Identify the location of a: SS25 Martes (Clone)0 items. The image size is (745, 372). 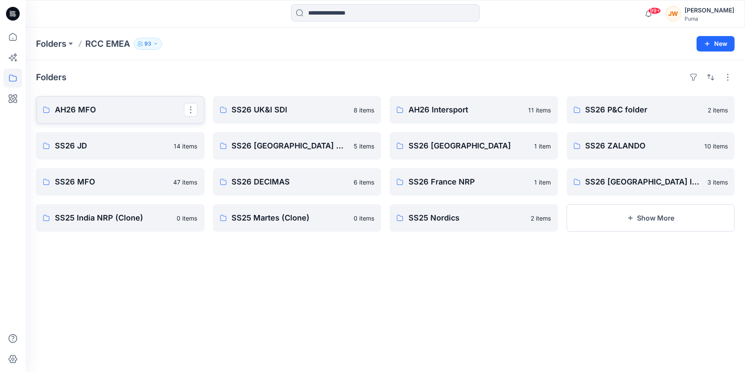
(297, 218).